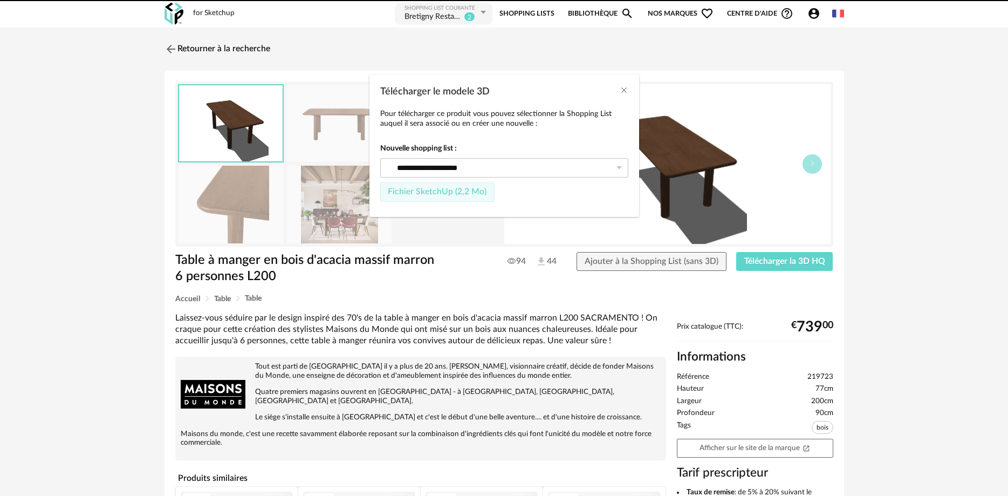 The image size is (1008, 496). I want to click on button: Fichier SketchUp (2,2 Mo), so click(437, 192).